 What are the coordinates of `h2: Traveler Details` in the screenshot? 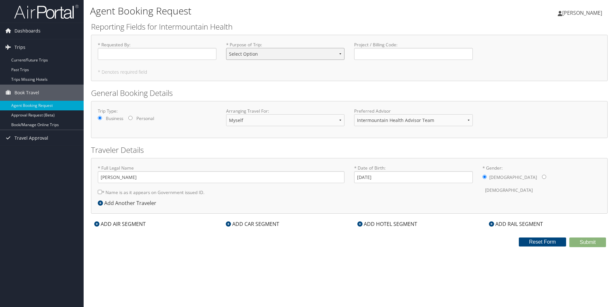 It's located at (350, 150).